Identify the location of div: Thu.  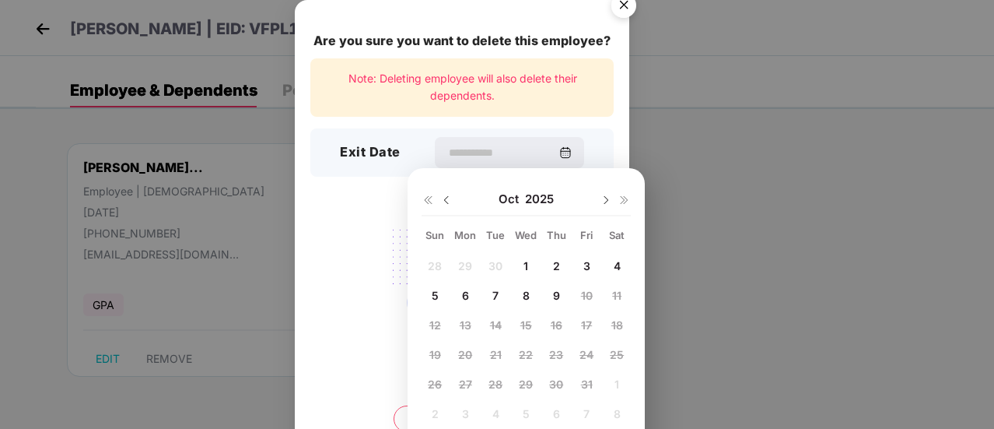
(556, 235).